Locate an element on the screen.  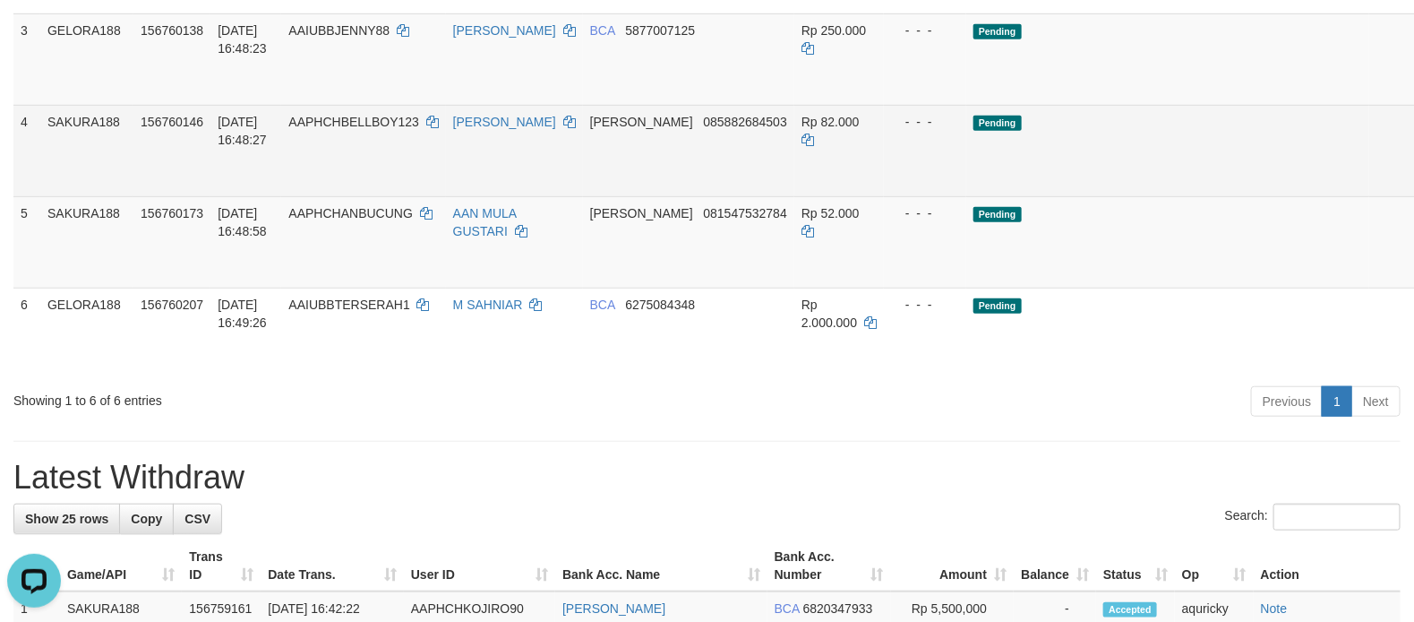
span: 156760173 is located at coordinates (172, 213).